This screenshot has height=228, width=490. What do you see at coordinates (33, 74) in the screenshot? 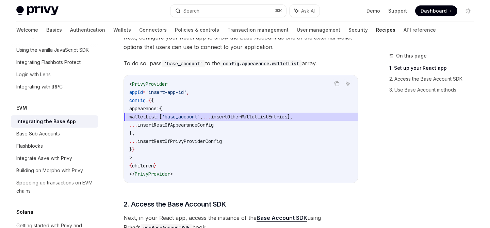
I see `div: Login with Lens` at bounding box center [33, 74].